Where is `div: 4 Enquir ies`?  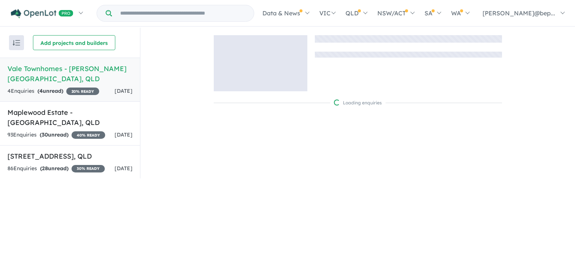 div: 4 Enquir ies is located at coordinates (53, 91).